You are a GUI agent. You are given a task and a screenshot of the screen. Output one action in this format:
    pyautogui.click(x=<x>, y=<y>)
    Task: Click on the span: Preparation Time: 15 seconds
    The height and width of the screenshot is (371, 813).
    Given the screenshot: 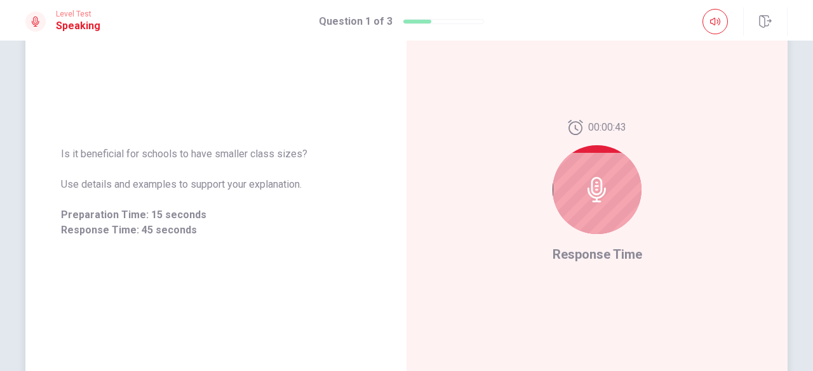 What is the action you would take?
    pyautogui.click(x=216, y=215)
    